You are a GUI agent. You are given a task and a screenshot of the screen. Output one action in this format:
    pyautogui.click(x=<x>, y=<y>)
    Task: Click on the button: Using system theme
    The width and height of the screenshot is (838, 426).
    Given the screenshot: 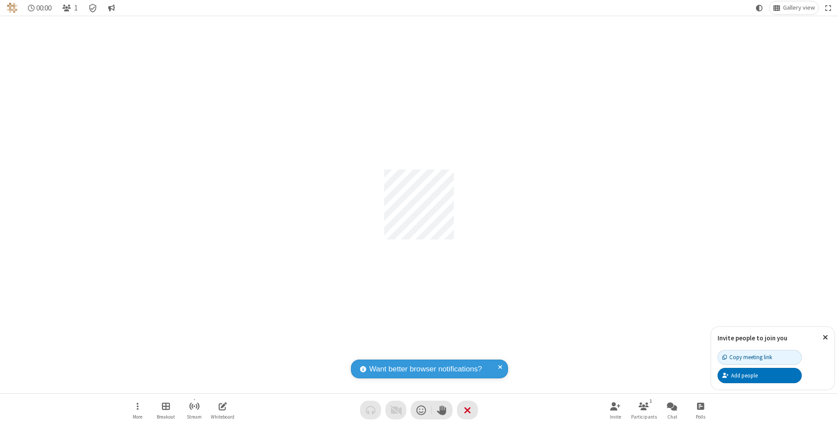 What is the action you would take?
    pyautogui.click(x=760, y=8)
    